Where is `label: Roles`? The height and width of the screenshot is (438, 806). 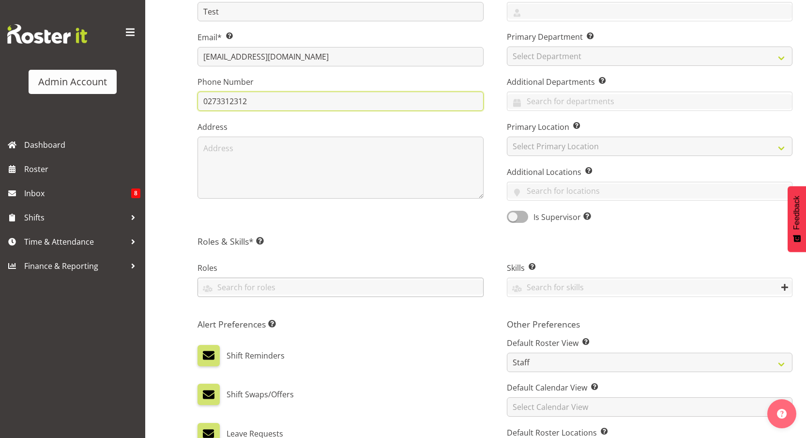 label: Roles is located at coordinates (340, 268).